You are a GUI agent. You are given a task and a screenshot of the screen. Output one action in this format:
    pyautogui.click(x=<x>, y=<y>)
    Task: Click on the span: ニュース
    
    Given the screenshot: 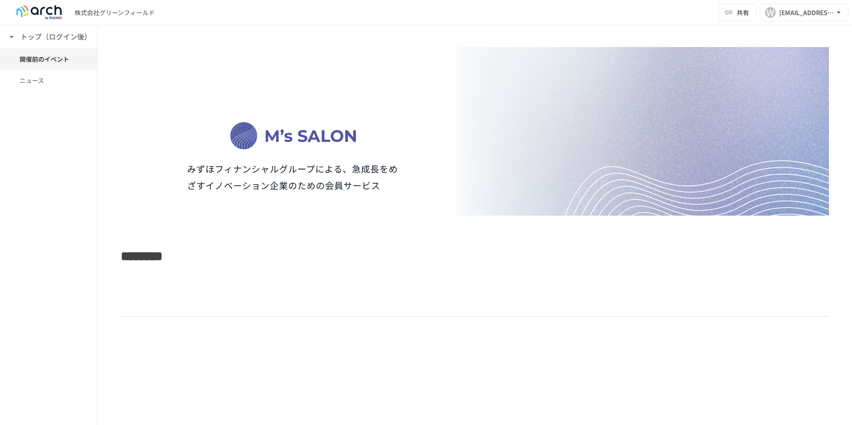 What is the action you would take?
    pyautogui.click(x=48, y=80)
    